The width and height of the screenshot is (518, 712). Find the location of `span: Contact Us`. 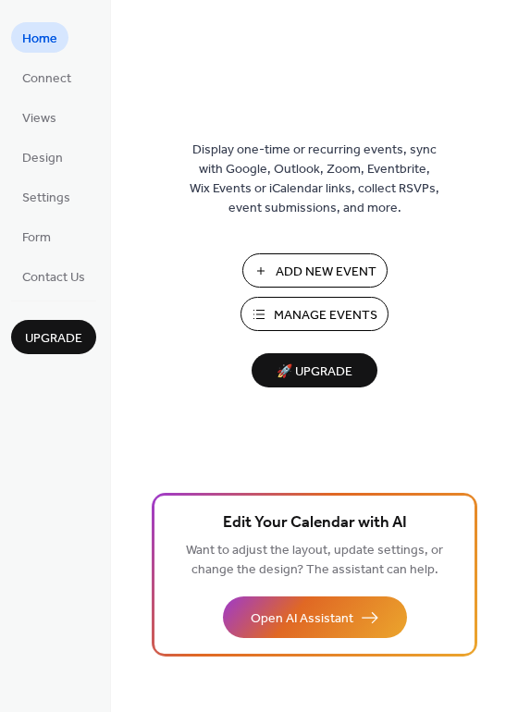

span: Contact Us is located at coordinates (54, 277).